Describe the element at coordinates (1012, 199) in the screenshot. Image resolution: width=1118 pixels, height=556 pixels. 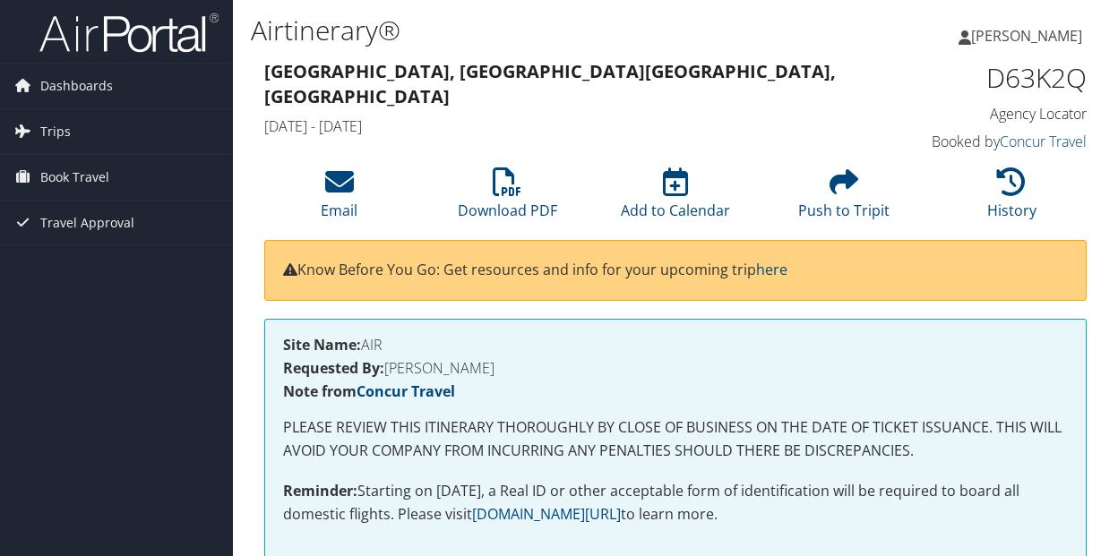
I see `a: History` at that location.